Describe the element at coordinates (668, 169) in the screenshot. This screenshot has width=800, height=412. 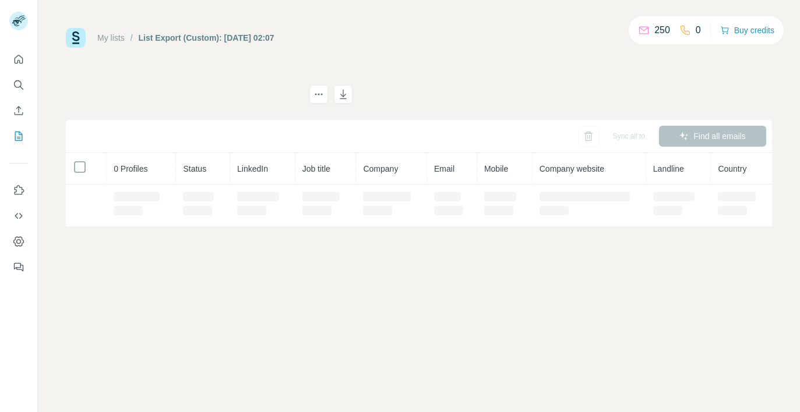
I see `span: Landline` at that location.